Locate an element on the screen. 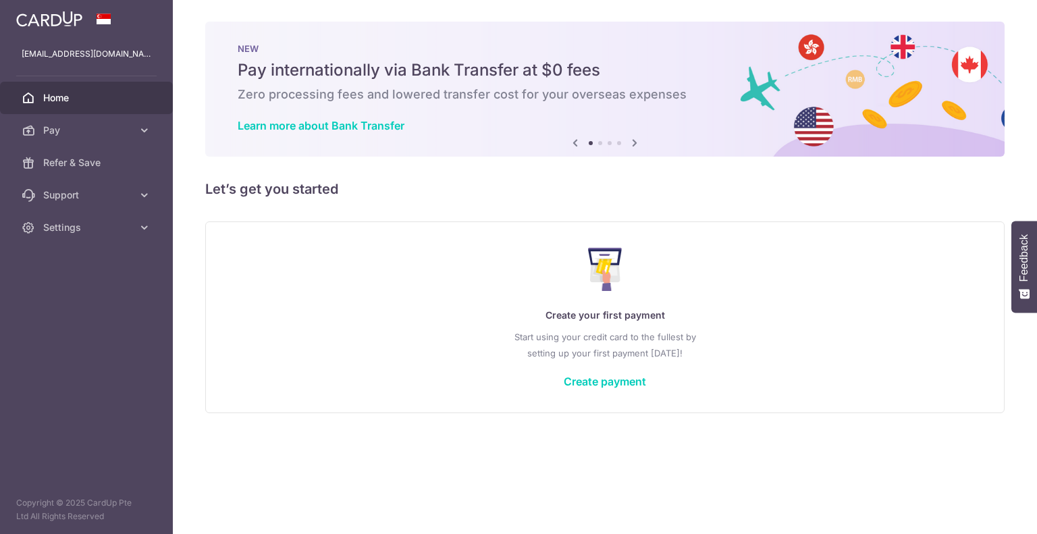  span: Refer & Save is located at coordinates (88, 163).